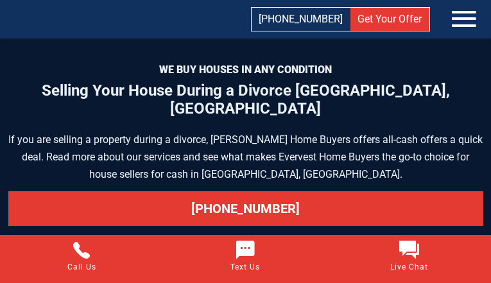  What do you see at coordinates (246, 70) in the screenshot?
I see `p: WE BUY HOUSES IN ANY CONDITION` at bounding box center [246, 70].